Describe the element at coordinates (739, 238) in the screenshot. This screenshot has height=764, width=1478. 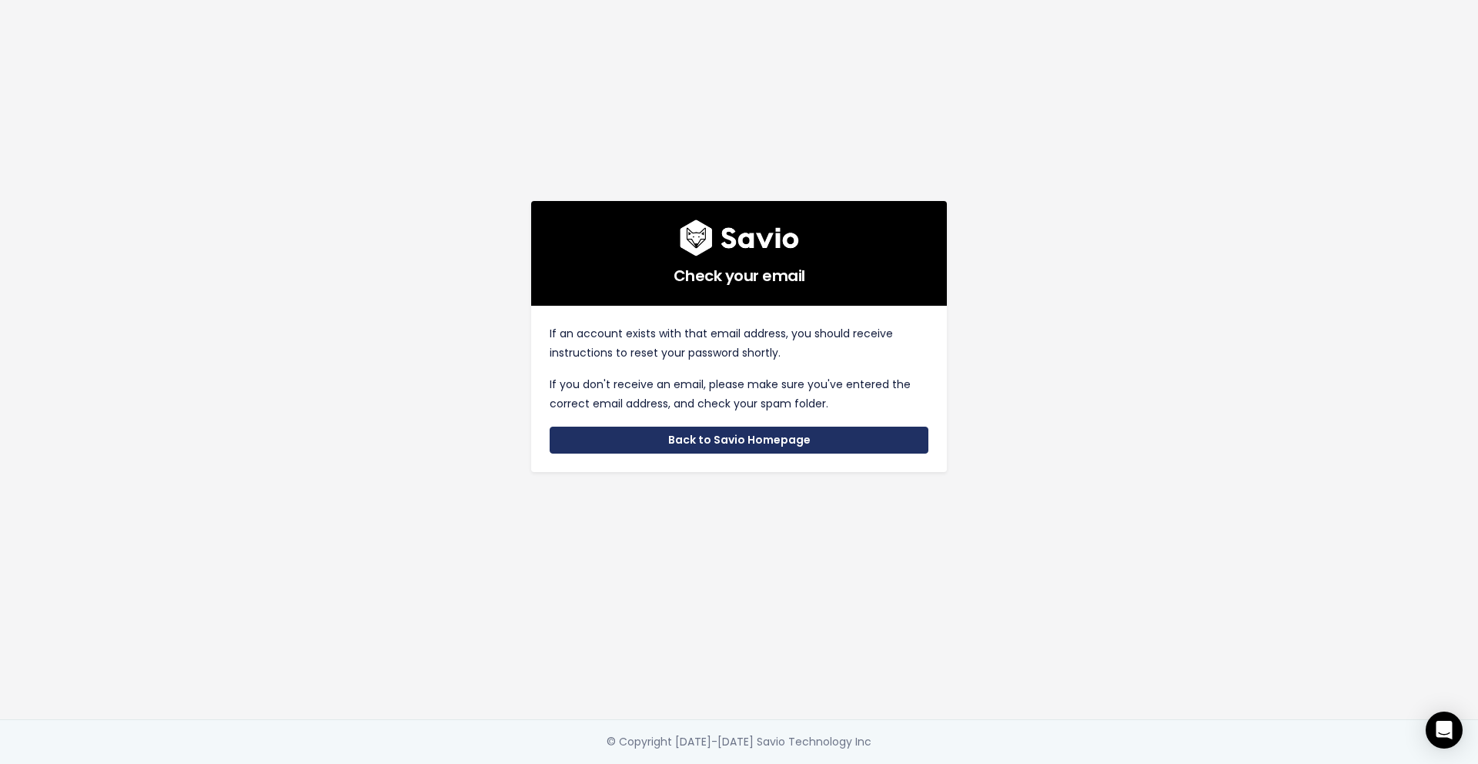
I see `img: logo600x187.a314fd40982d.png` at that location.